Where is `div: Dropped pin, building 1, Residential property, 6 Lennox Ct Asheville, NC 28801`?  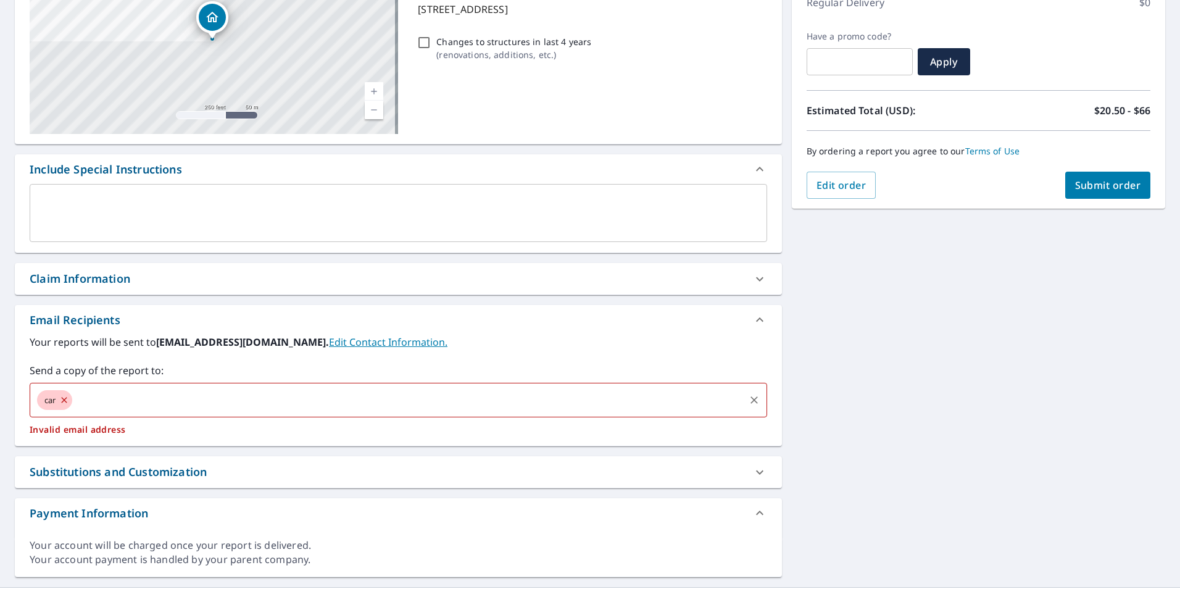
div: Dropped pin, building 1, Residential property, 6 Lennox Ct Asheville, NC 28801 is located at coordinates (212, 20).